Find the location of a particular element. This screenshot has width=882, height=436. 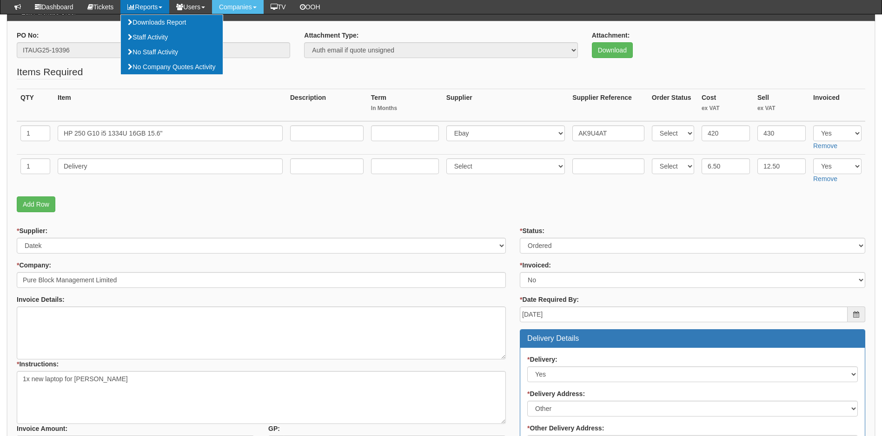

legend: Items Required is located at coordinates (50, 72).